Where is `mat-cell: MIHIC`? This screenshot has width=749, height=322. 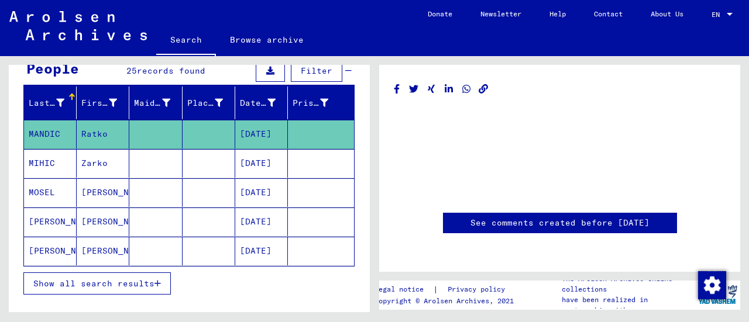 mat-cell: MIHIC is located at coordinates (50, 163).